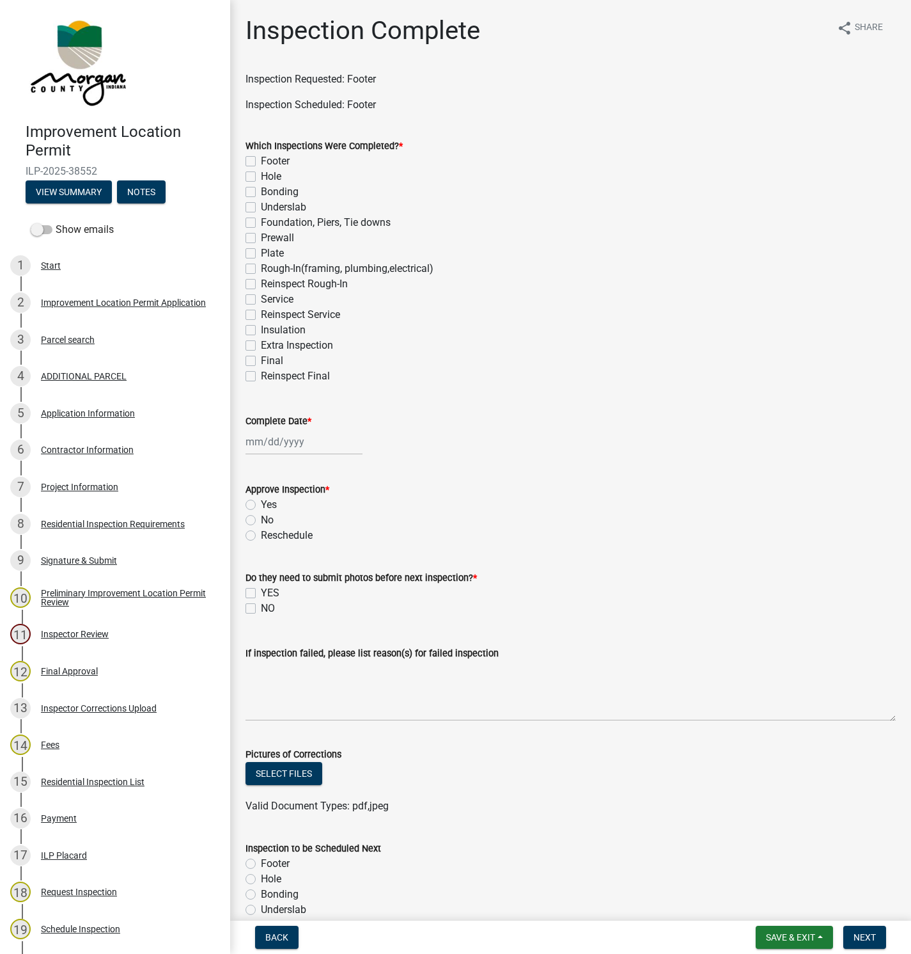  What do you see at coordinates (860, 28) in the screenshot?
I see `button: shareShare` at bounding box center [860, 28].